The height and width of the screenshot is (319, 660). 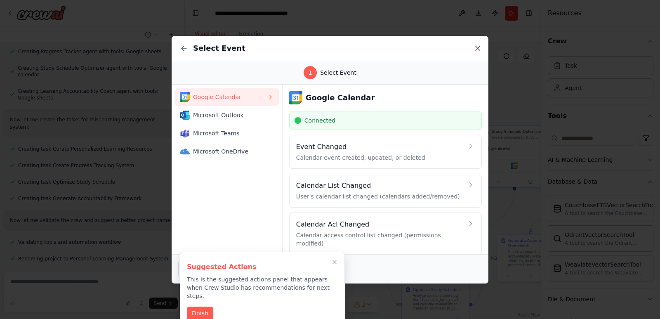 What do you see at coordinates (340, 98) in the screenshot?
I see `h3: Google Calendar` at bounding box center [340, 98].